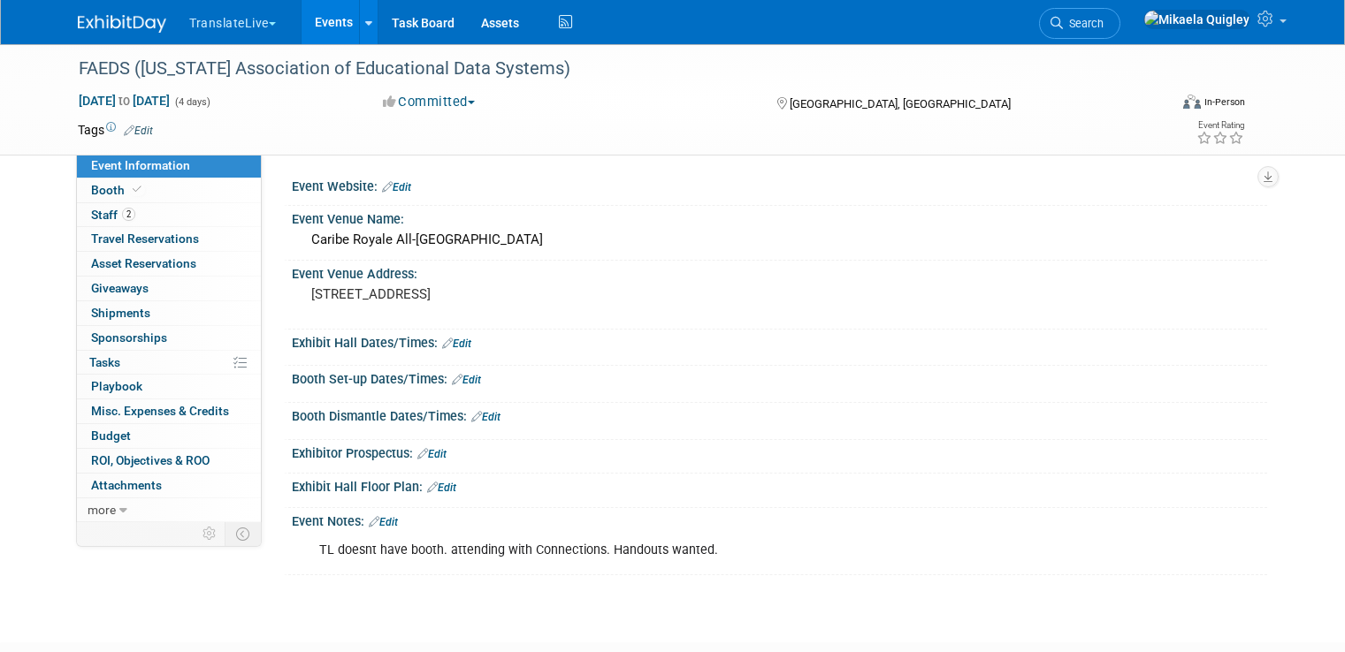 The image size is (1345, 652). What do you see at coordinates (169, 485) in the screenshot?
I see `a: Attachments` at bounding box center [169, 485].